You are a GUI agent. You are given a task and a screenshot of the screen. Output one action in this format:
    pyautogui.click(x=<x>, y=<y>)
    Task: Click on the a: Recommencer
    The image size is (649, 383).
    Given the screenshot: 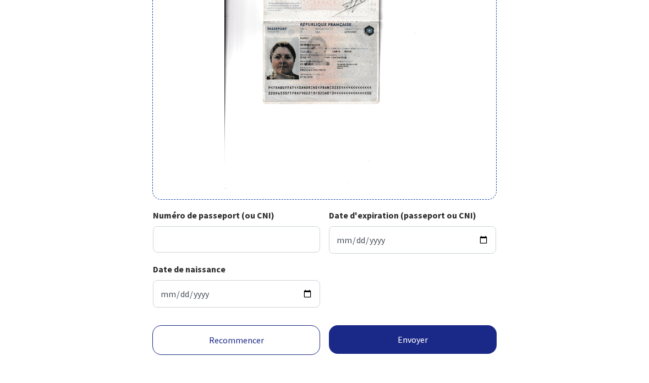 What is the action you would take?
    pyautogui.click(x=236, y=340)
    